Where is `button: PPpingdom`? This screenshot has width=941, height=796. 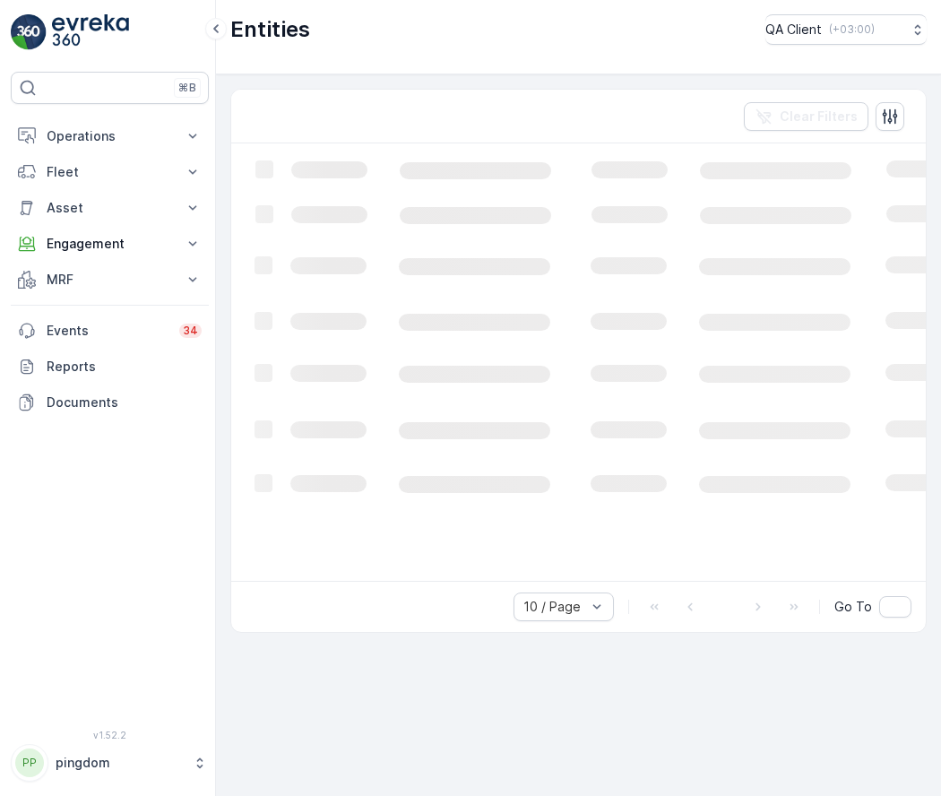 button: PPpingdom is located at coordinates (109, 763).